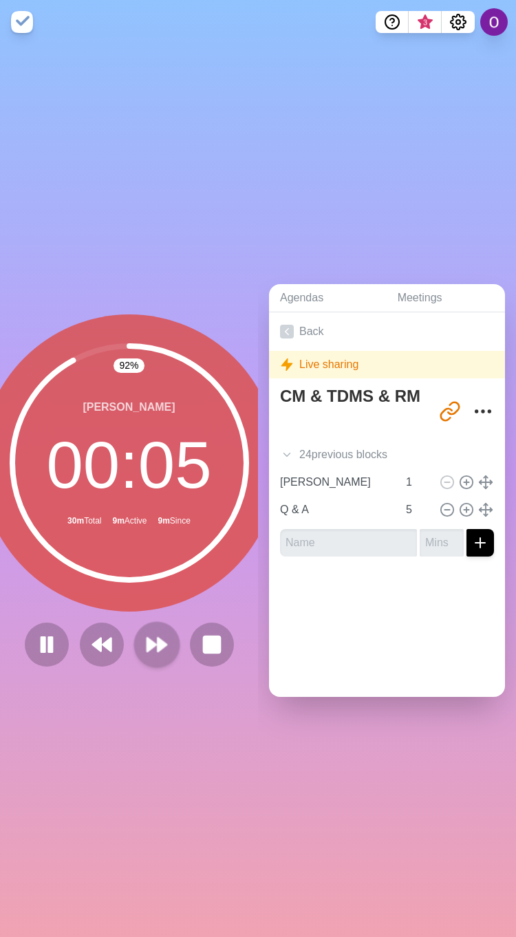 This screenshot has width=516, height=937. I want to click on button: What’s new, so click(425, 22).